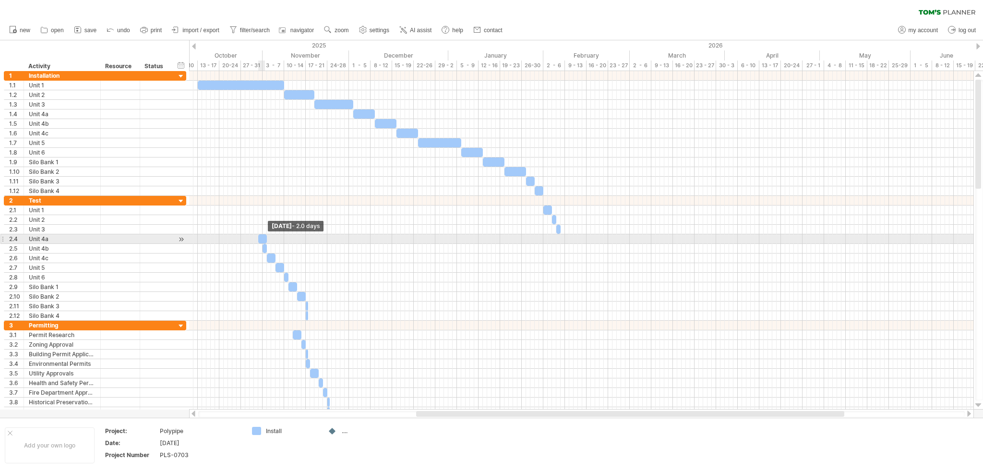 This screenshot has width=983, height=472. I want to click on div: Unit 4b, so click(62, 248).